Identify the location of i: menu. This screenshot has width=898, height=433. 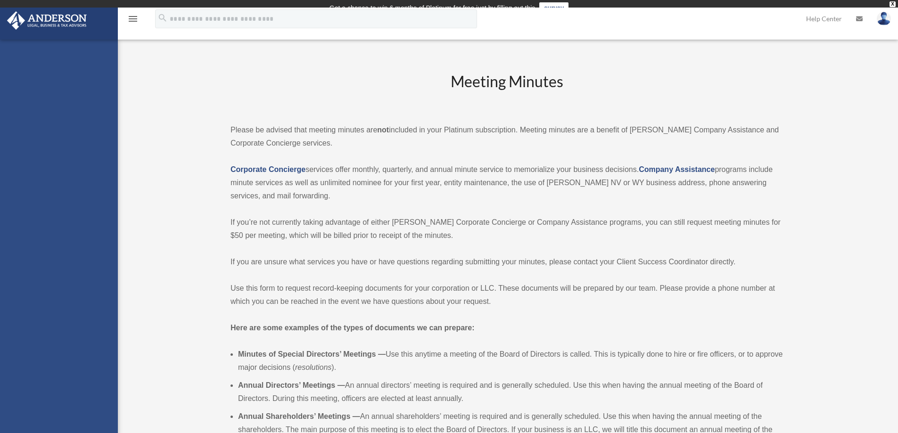
(133, 19).